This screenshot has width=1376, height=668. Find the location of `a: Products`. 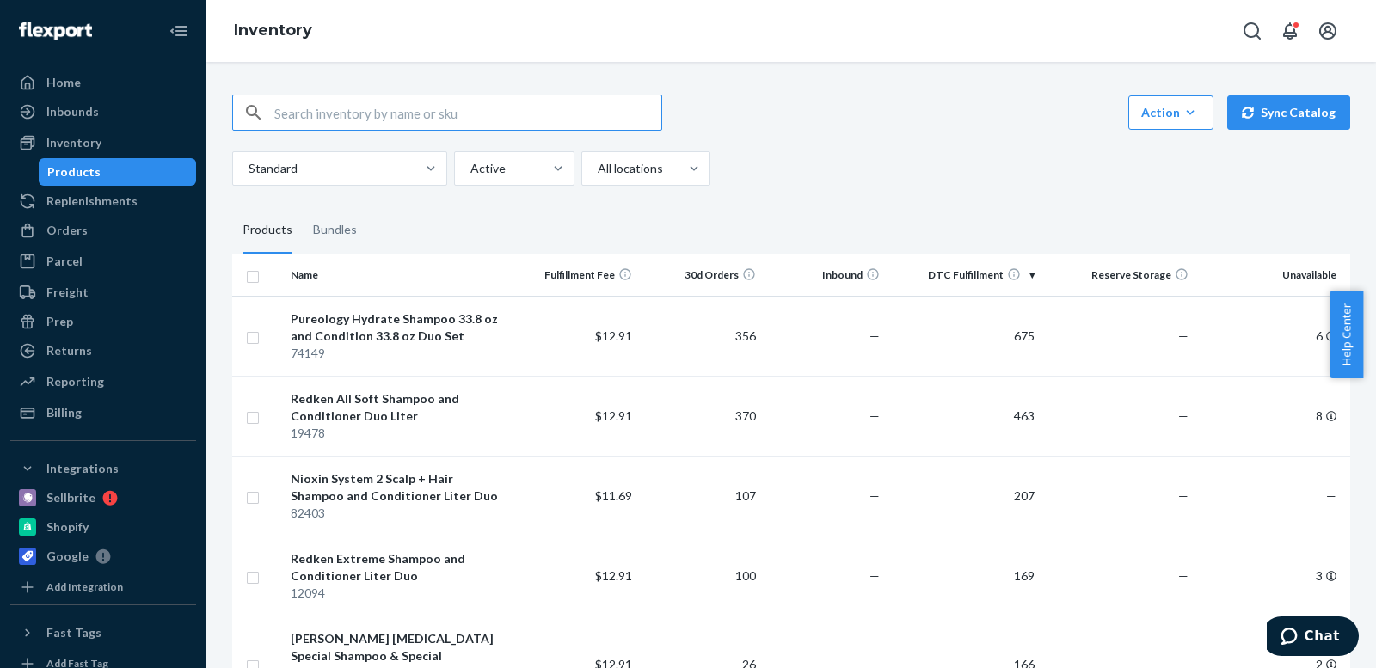

a: Products is located at coordinates (118, 172).